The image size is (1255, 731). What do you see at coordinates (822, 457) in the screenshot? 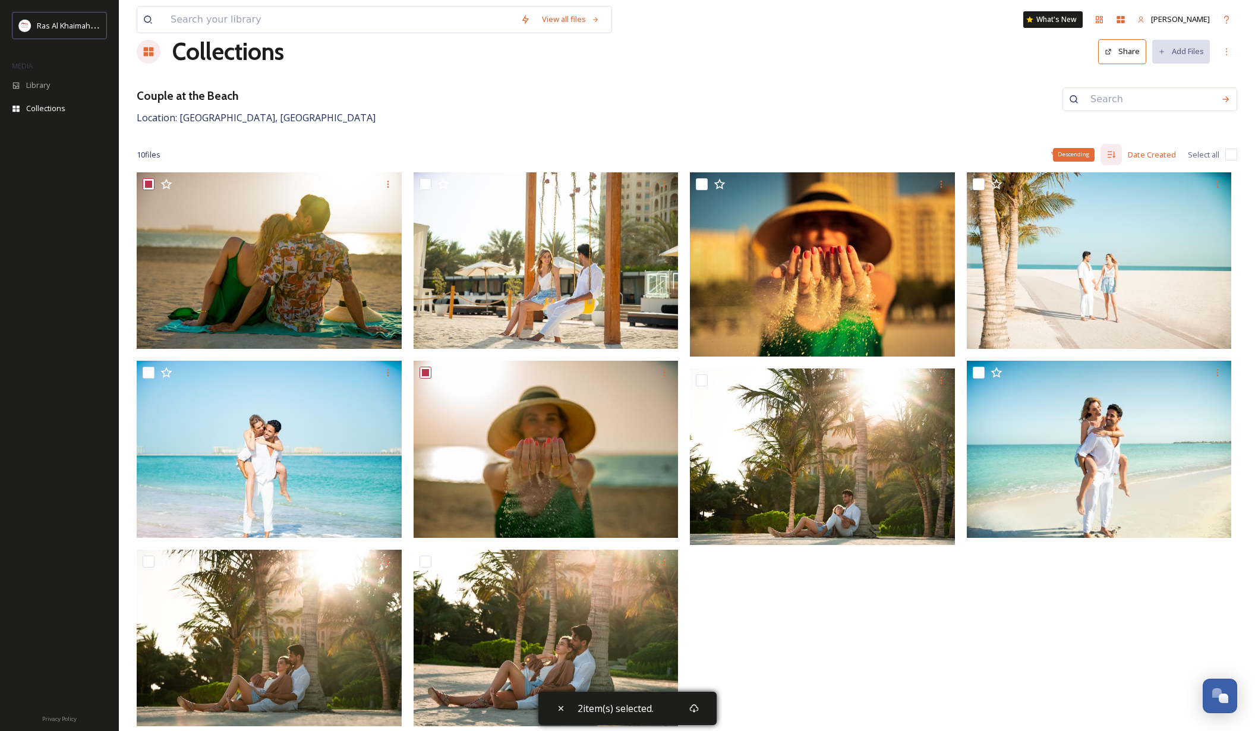
I see `img: DP - Couple - 3.jpg` at bounding box center [822, 457].